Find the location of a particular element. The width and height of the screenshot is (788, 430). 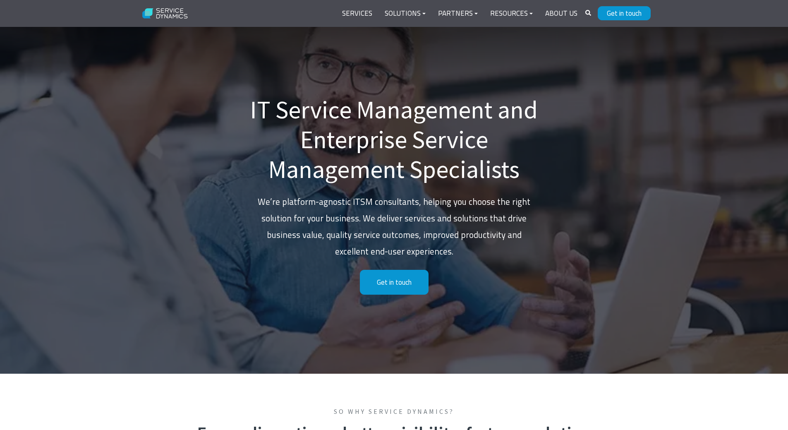

p: We’re platform-agnostic ITSM consultants, helping you choose the right solution for your business... is located at coordinates (394, 227).